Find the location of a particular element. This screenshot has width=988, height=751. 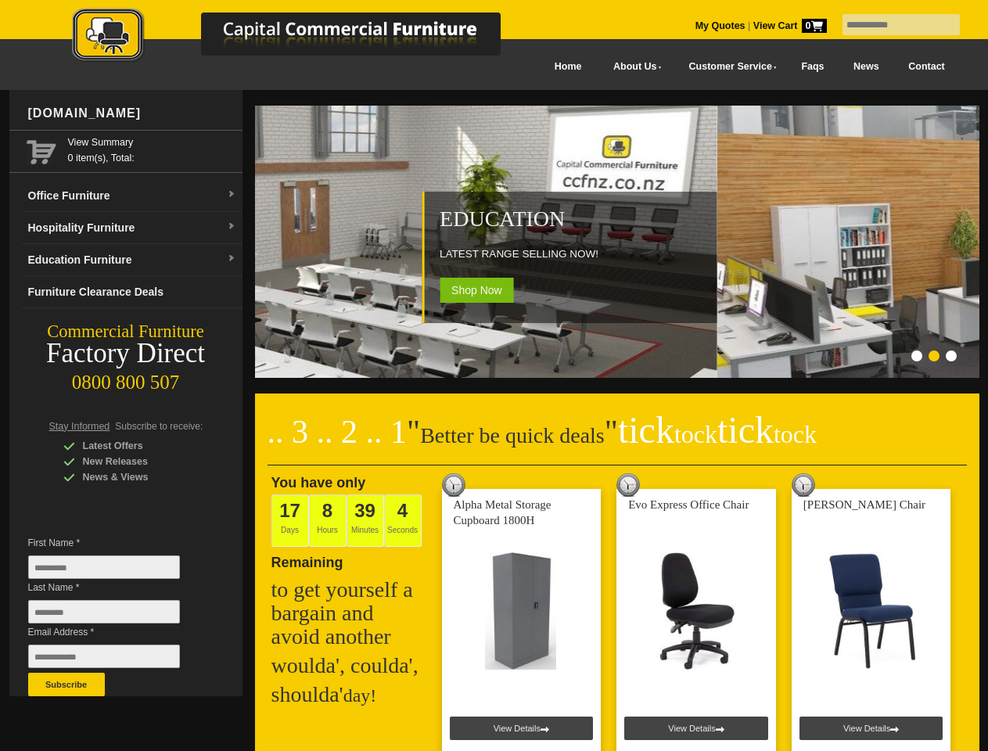

span: Last Name * is located at coordinates (116, 587).